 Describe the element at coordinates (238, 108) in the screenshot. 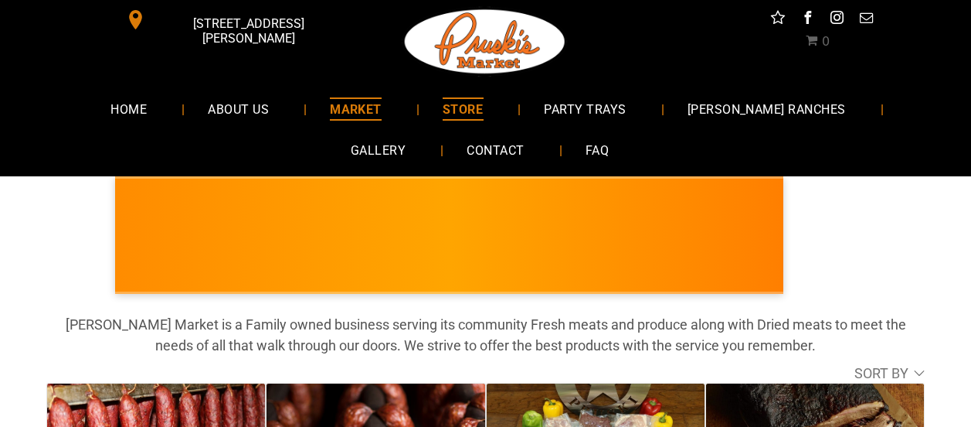

I see `a: ABOUT US` at that location.